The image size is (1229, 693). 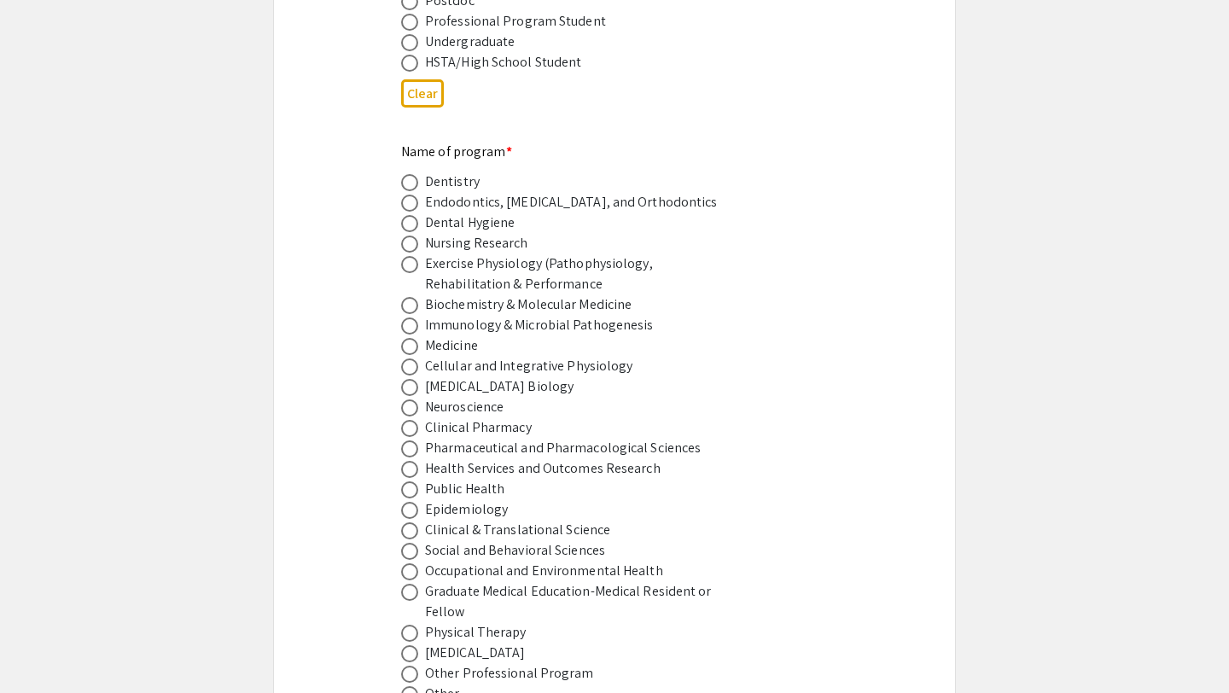 What do you see at coordinates (528, 305) in the screenshot?
I see `div: Biochemistry & Molecular Medicine` at bounding box center [528, 305].